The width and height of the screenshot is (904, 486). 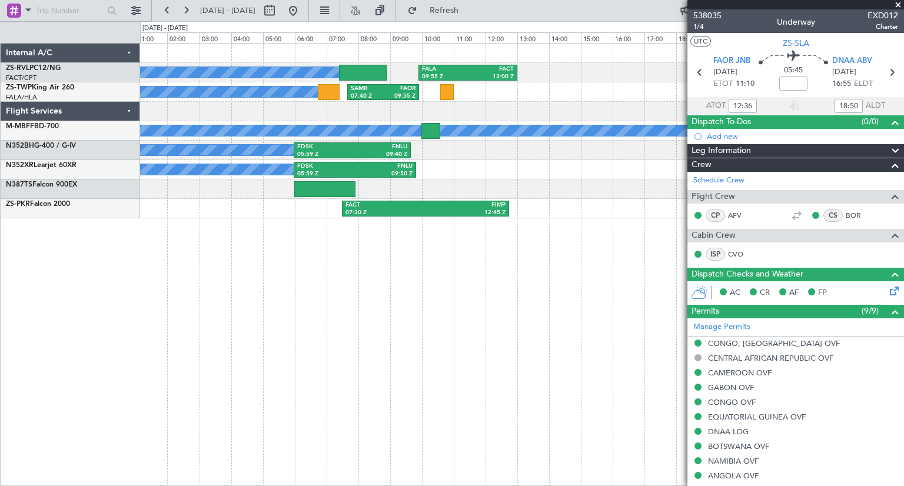 What do you see at coordinates (795, 43) in the screenshot?
I see `span: ZS-SLA` at bounding box center [795, 43].